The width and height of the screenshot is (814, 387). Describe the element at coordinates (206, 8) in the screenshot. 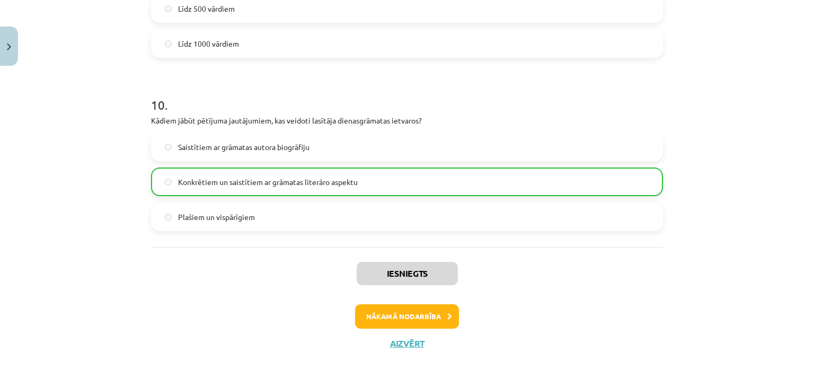

I see `span: Līdz 500 vārdiem` at that location.